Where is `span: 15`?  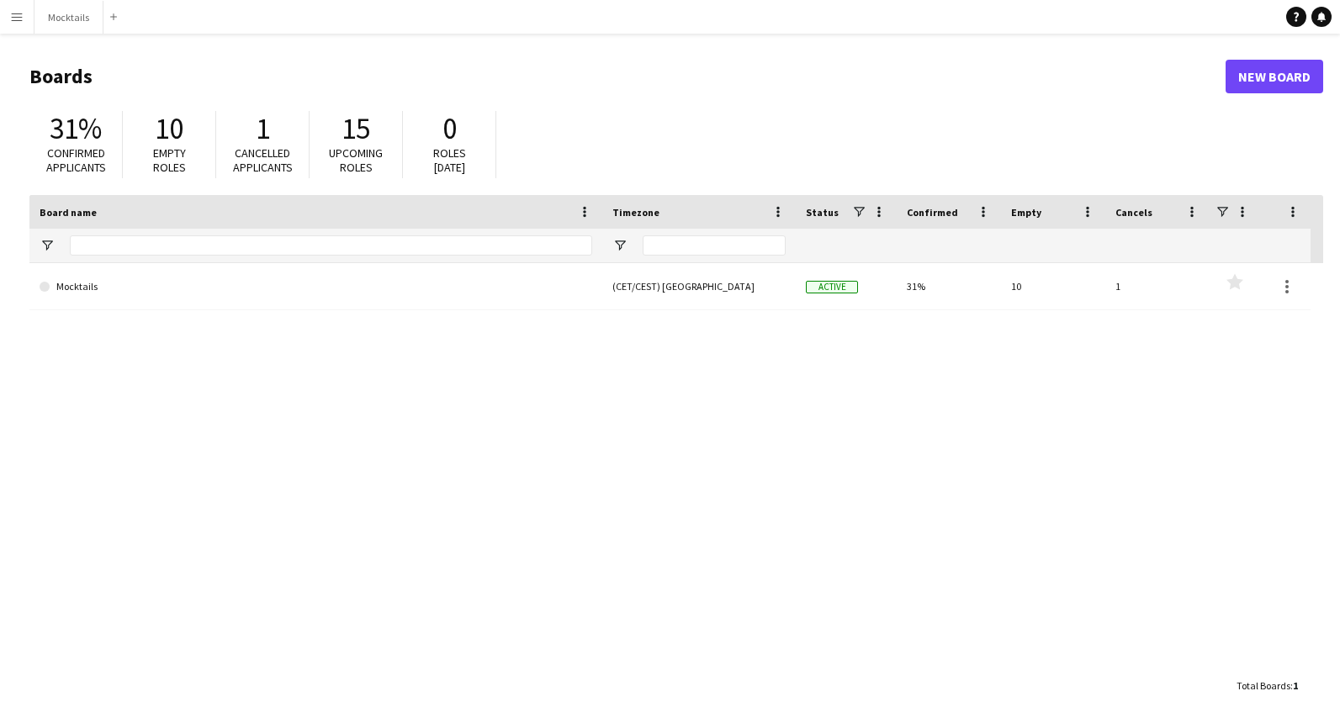 span: 15 is located at coordinates (356, 129).